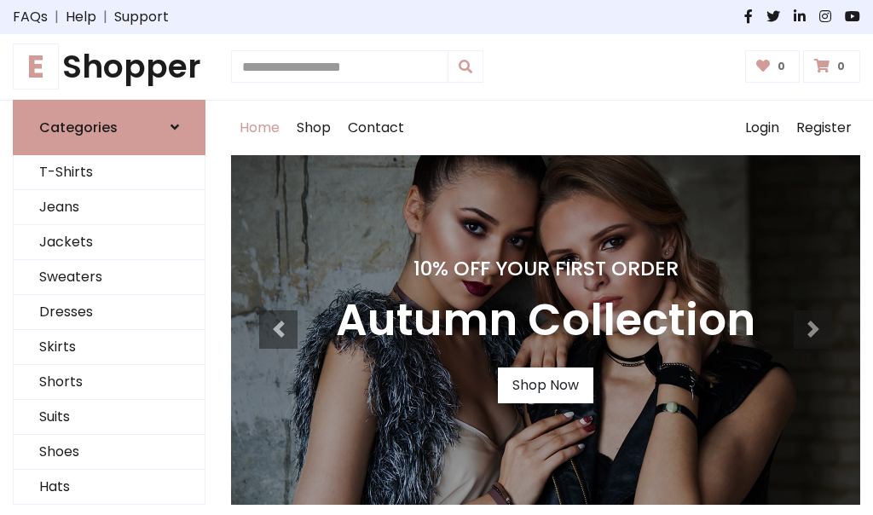 Image resolution: width=873 pixels, height=515 pixels. I want to click on a: Shorts, so click(109, 382).